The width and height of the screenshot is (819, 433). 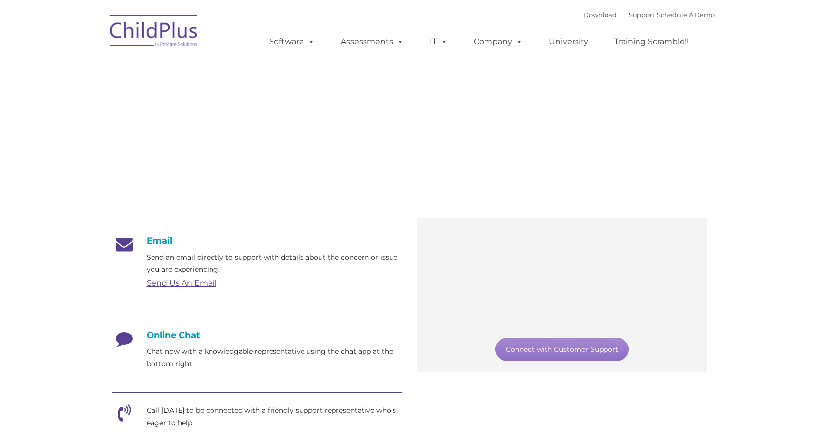 What do you see at coordinates (275, 358) in the screenshot?
I see `p: Chat now with a knowledgable representative using the chat app at the bottom right.` at bounding box center [275, 358].